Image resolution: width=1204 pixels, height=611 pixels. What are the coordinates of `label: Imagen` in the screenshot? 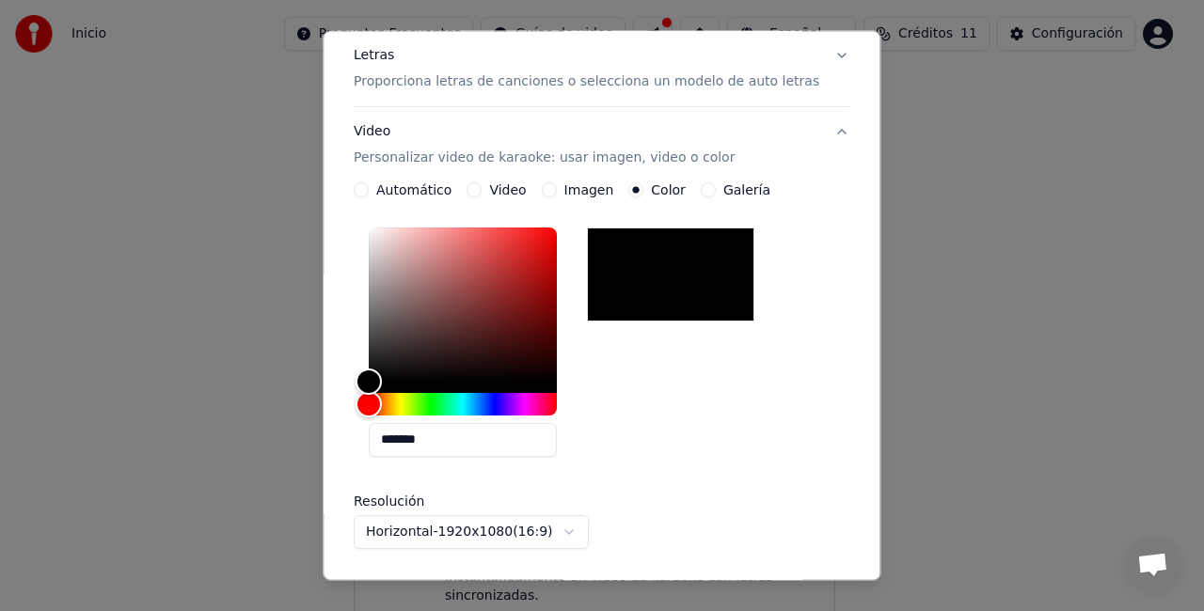 It's located at (589, 190).